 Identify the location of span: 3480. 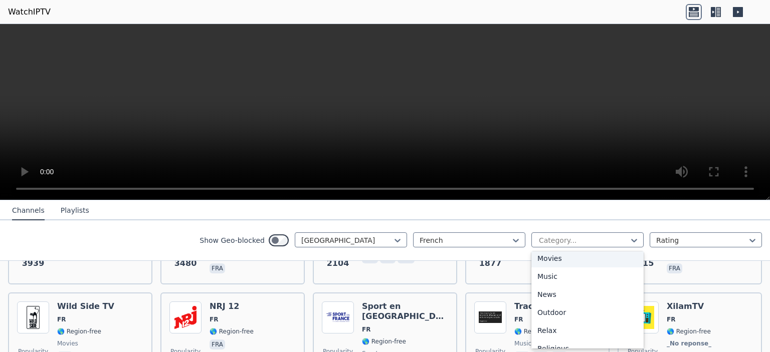
(185, 264).